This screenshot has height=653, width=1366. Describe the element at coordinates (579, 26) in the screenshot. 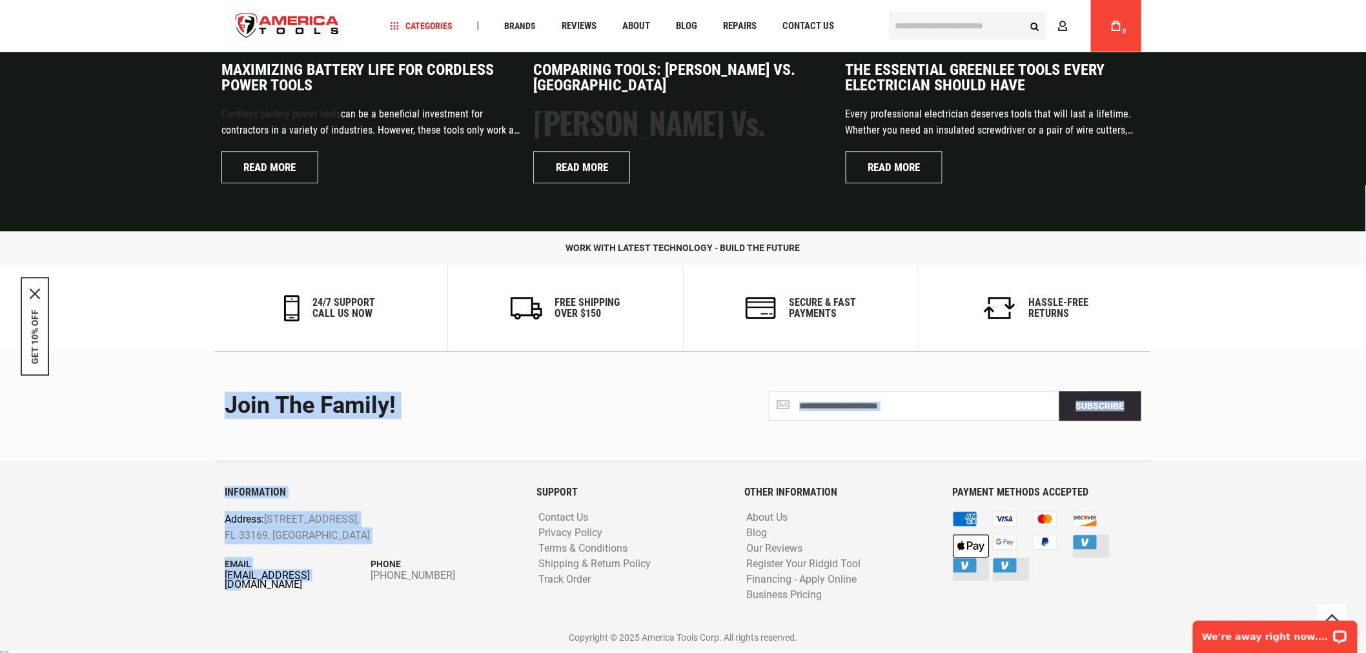

I see `a: Reviews` at that location.